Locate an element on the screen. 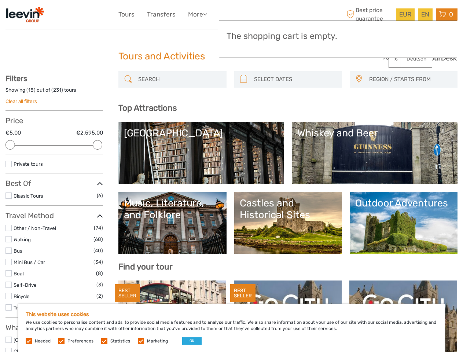  label: €5.00 is located at coordinates (13, 133).